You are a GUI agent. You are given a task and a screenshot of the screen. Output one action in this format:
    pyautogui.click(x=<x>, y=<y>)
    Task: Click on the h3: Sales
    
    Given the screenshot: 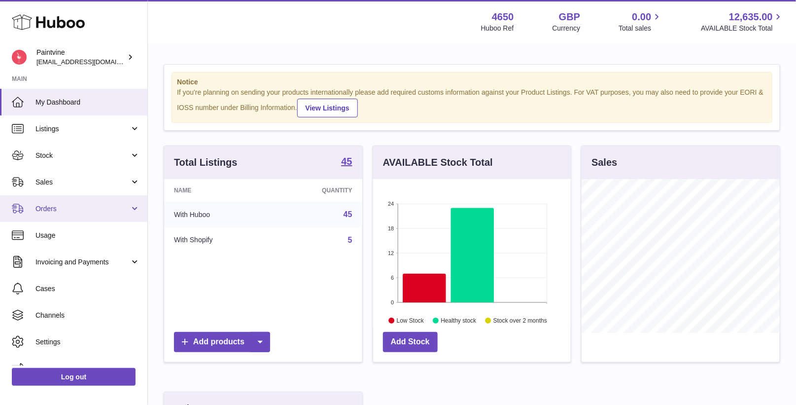 What is the action you would take?
    pyautogui.click(x=605, y=162)
    